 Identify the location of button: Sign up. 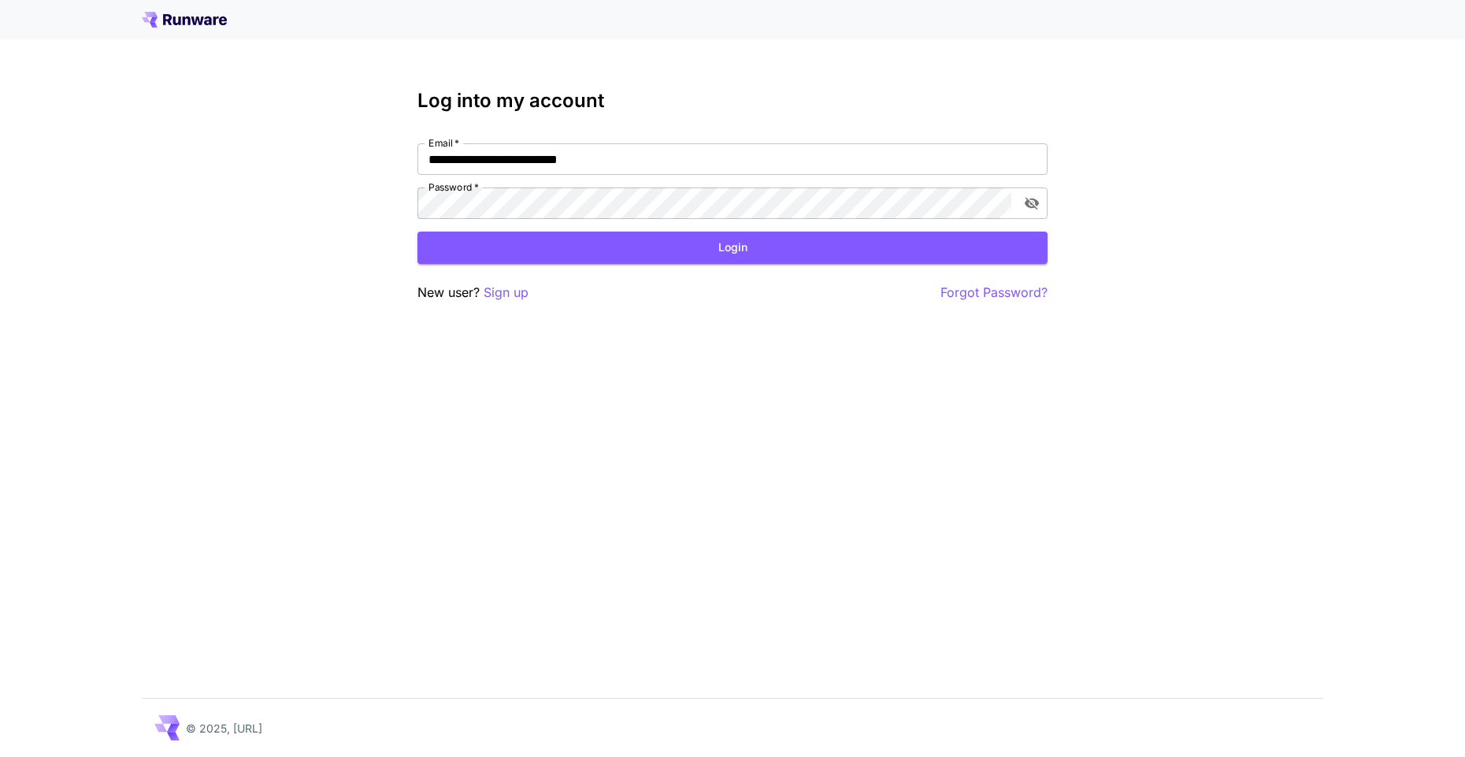
(505, 292).